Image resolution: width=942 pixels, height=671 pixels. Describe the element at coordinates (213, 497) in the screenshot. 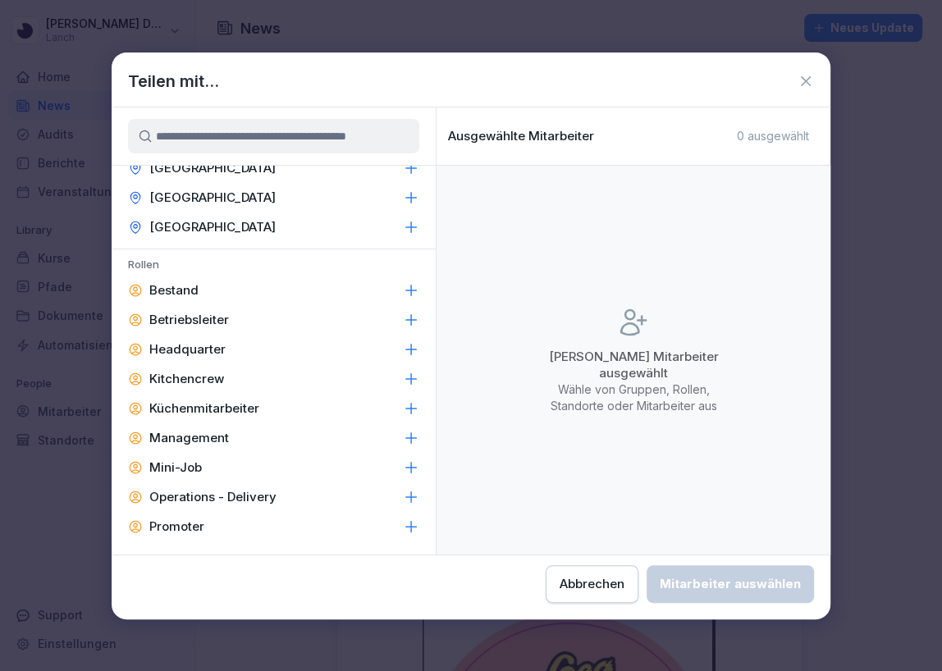

I see `p: Operations - Delivery` at that location.